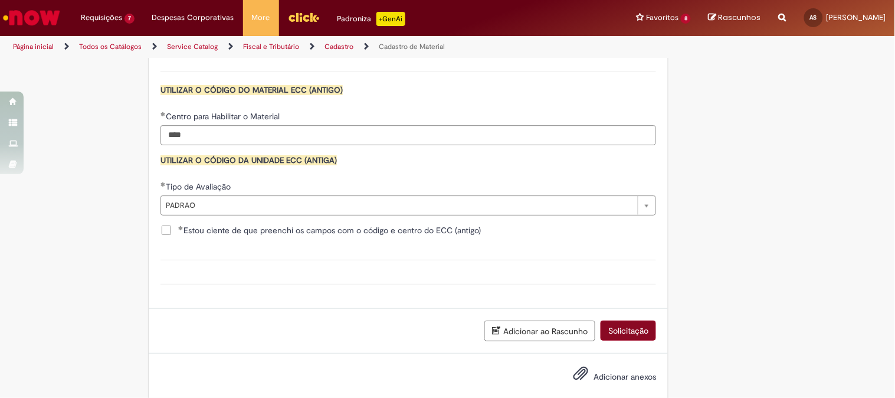  Describe the element at coordinates (339, 47) in the screenshot. I see `a: Cadastro` at that location.